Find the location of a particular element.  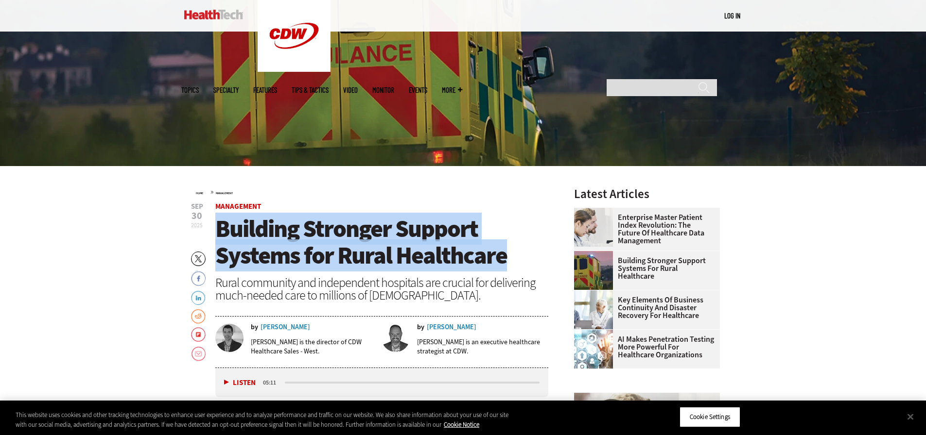

h3: Latest Articles is located at coordinates (647, 194).